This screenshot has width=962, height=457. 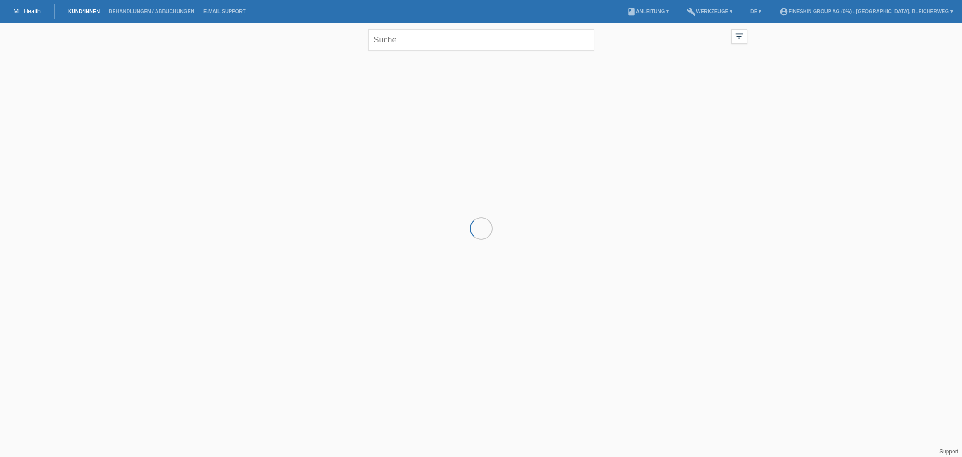 I want to click on i: build, so click(x=692, y=12).